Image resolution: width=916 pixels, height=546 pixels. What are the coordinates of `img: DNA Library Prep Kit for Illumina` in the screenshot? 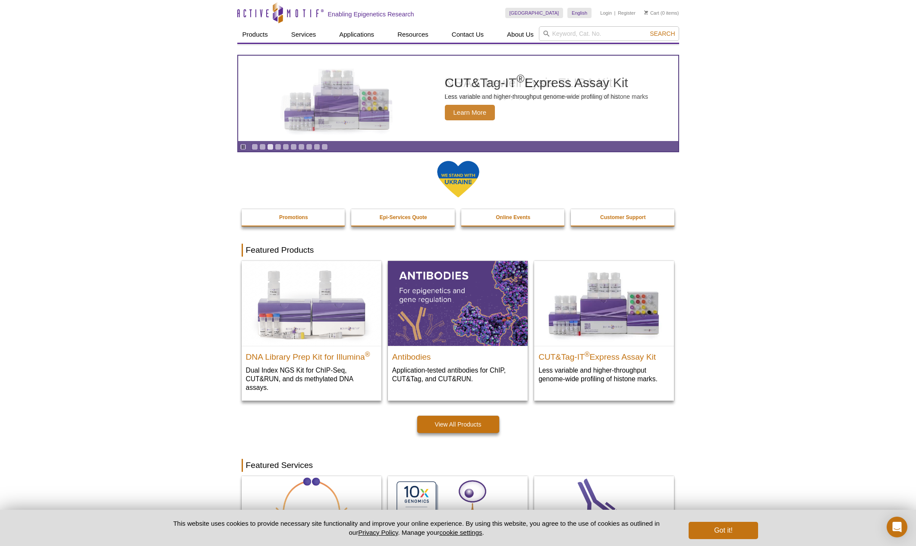 It's located at (312, 303).